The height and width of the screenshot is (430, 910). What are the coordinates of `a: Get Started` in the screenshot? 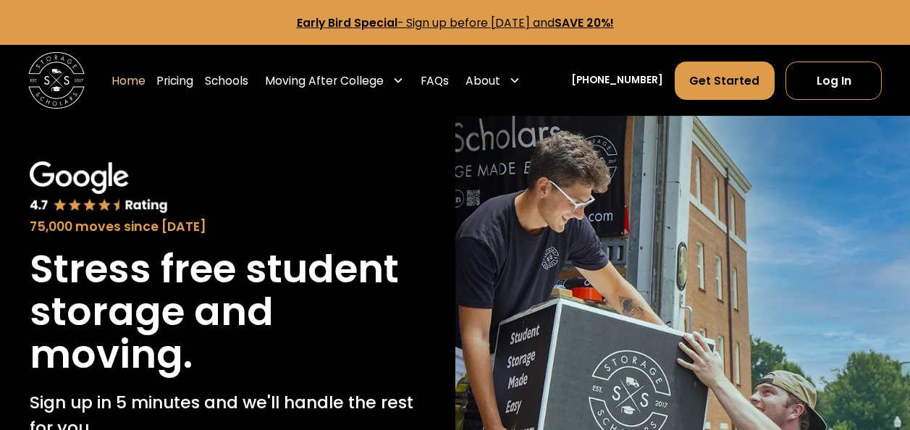 It's located at (725, 80).